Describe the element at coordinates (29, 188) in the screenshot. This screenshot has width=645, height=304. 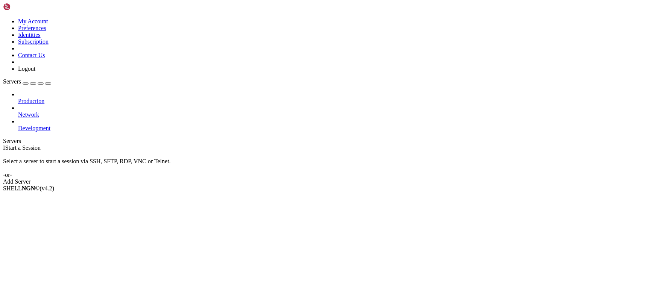
I see `b: NGN` at that location.